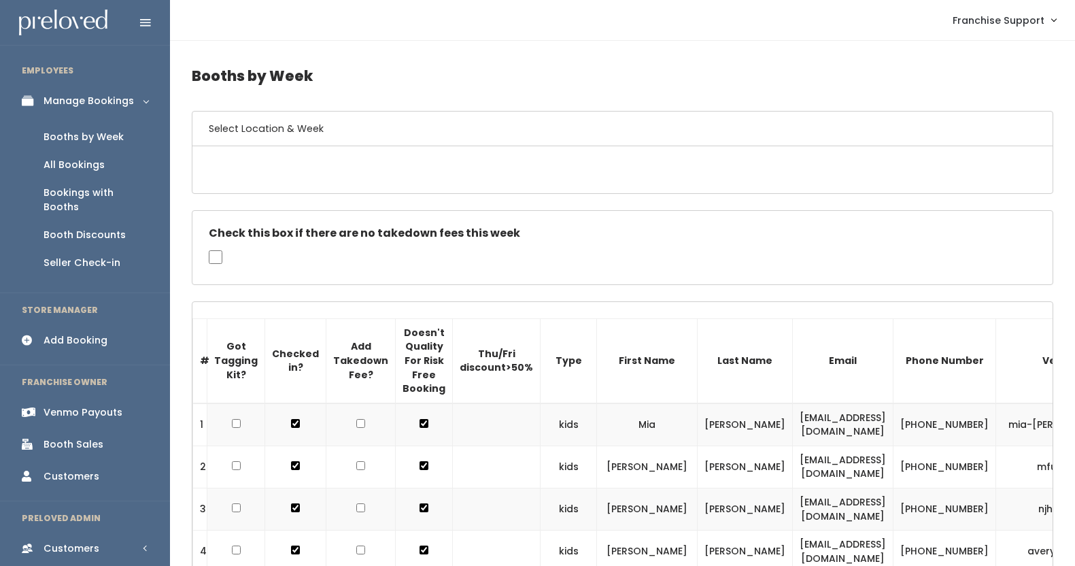 This screenshot has width=1075, height=566. What do you see at coordinates (296, 360) in the screenshot?
I see `th: Checked in?` at bounding box center [296, 360].